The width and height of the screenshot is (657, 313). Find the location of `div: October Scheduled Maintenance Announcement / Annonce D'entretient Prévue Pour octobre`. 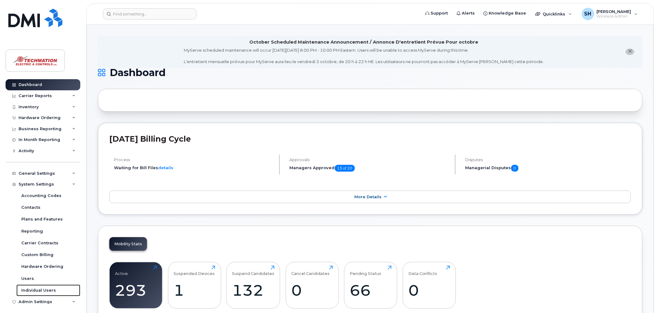

div: October Scheduled Maintenance Announcement / Annonce D'entretient Prévue Pour octobre is located at coordinates (364, 42).